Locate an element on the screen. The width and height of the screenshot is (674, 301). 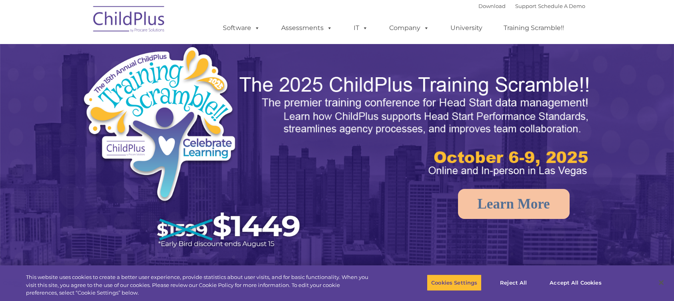
img: ChildPlus by Procare Solutions is located at coordinates (129, 20).